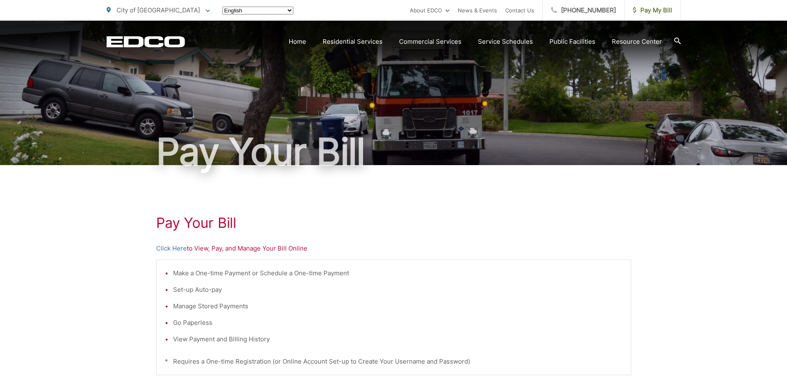 The width and height of the screenshot is (787, 376). I want to click on a: EDCD logo. Return to the homepage., so click(146, 42).